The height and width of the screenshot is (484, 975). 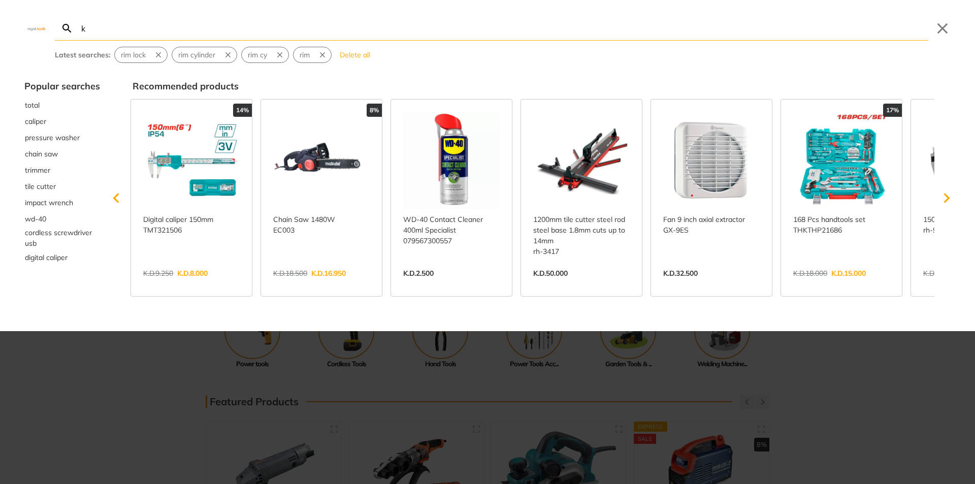 I want to click on div: Suggestion: impact wrench, so click(x=62, y=203).